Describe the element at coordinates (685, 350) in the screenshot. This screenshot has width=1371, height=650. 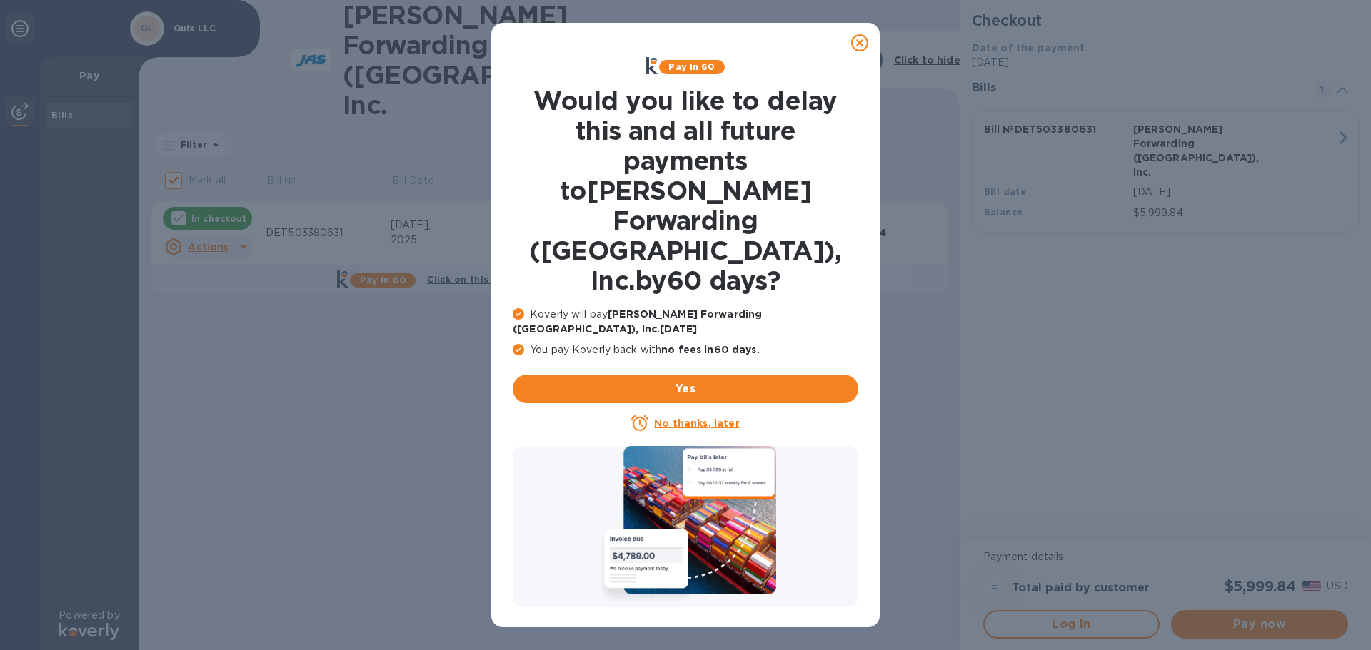
I see `p: You pay Koverly back with` at that location.